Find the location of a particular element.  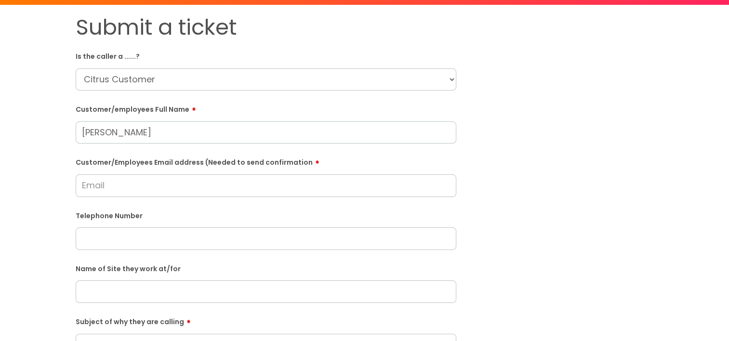

label: Customer/employees Full Name is located at coordinates (266, 108).